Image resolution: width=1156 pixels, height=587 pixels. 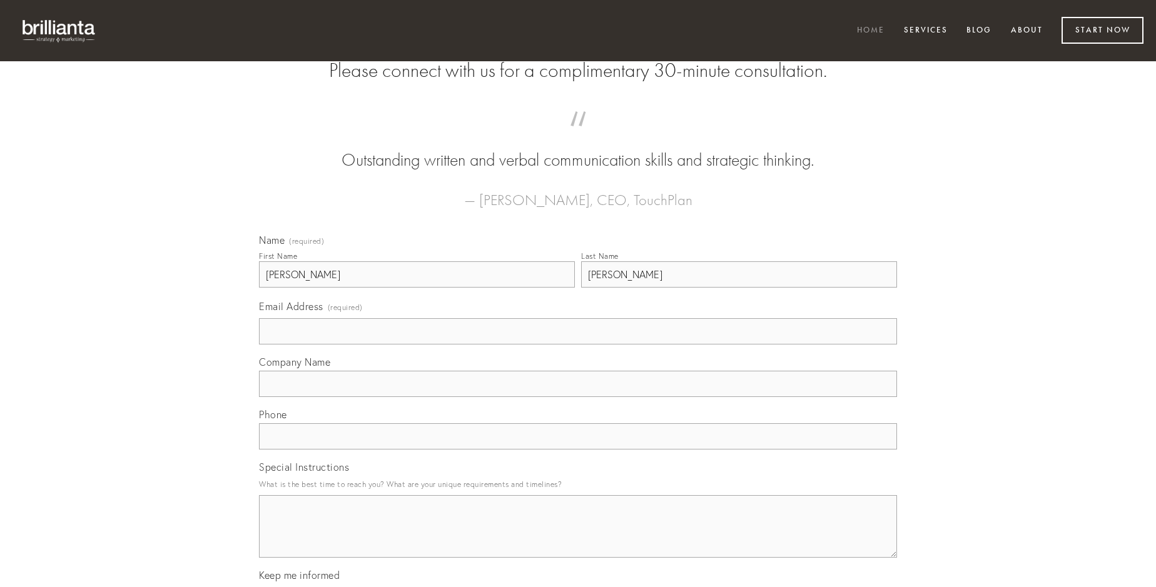 I want to click on a: Start Now, so click(x=1102, y=30).